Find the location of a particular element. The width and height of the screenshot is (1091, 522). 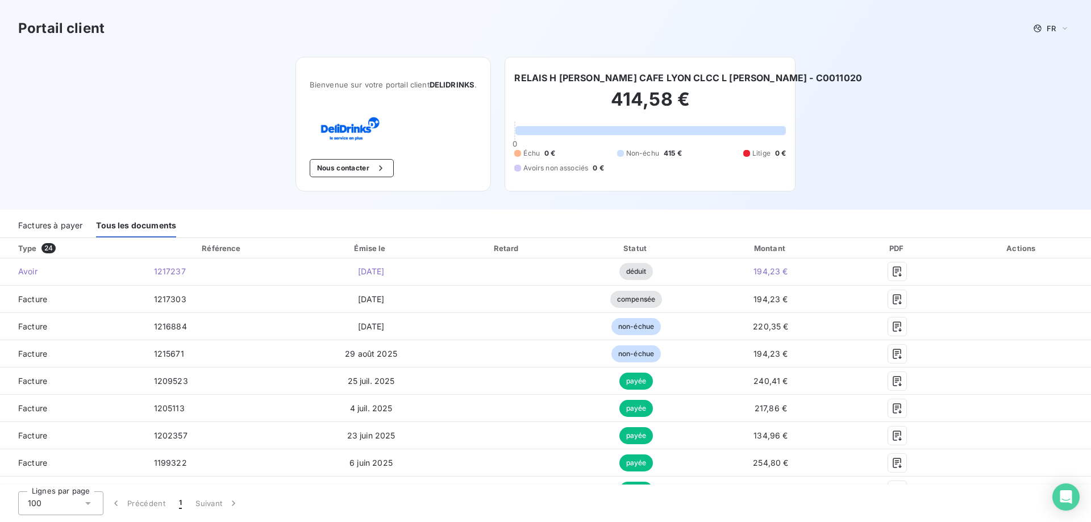

span: Litige is located at coordinates (761, 153).